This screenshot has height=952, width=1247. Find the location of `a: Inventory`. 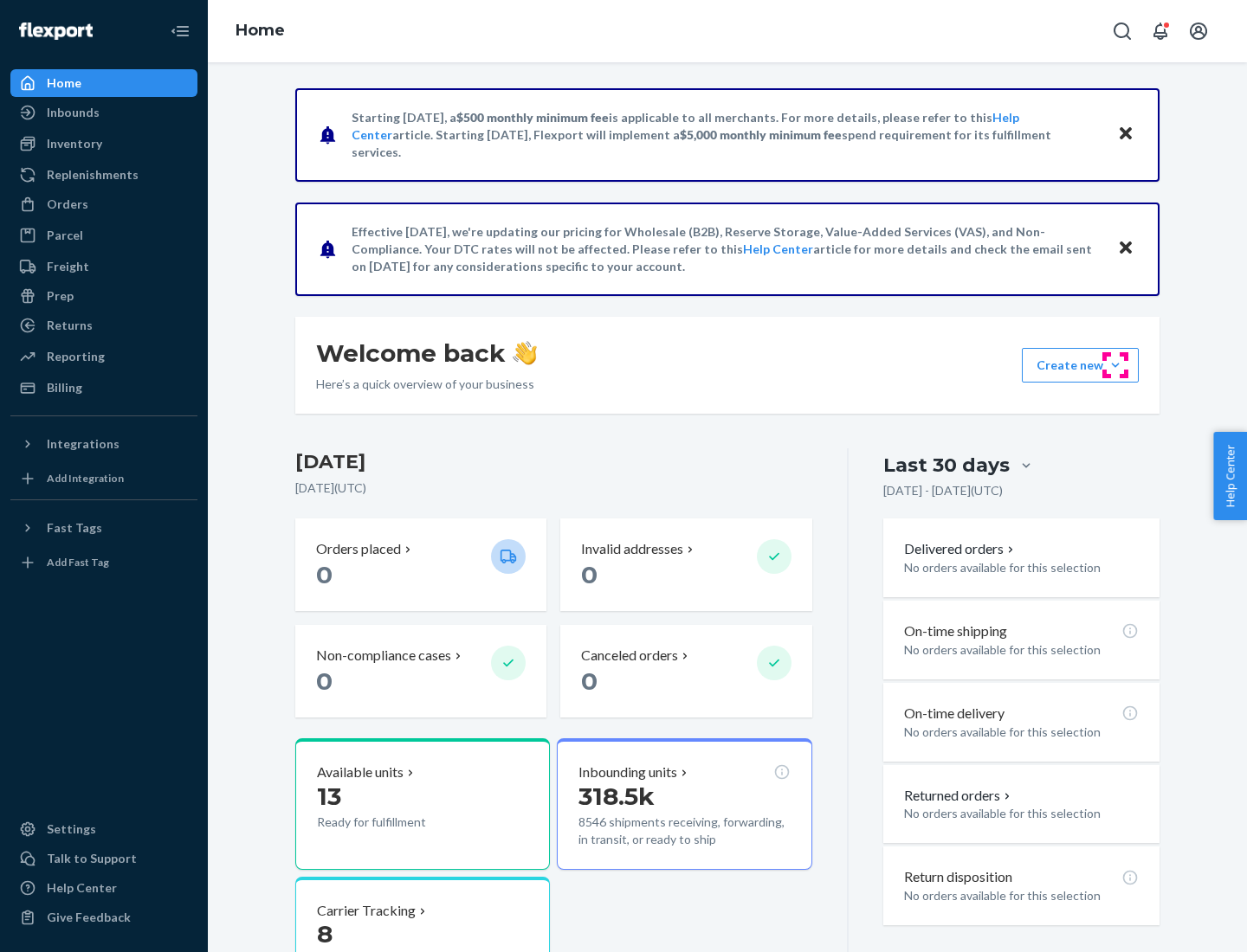

a: Inventory is located at coordinates (104, 144).